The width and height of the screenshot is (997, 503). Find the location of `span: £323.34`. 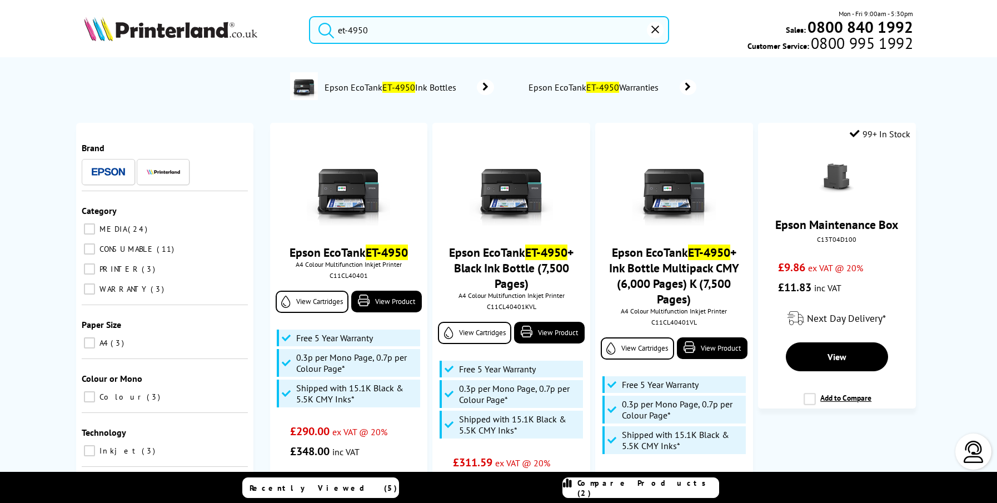

span: £323.34 is located at coordinates (635, 478).